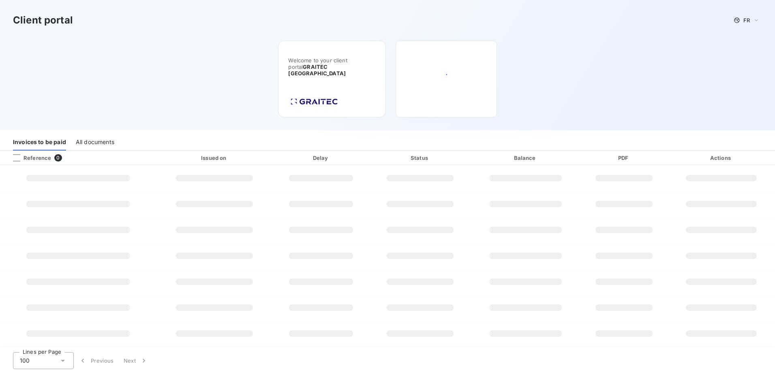 This screenshot has width=775, height=374. I want to click on button: Next, so click(136, 361).